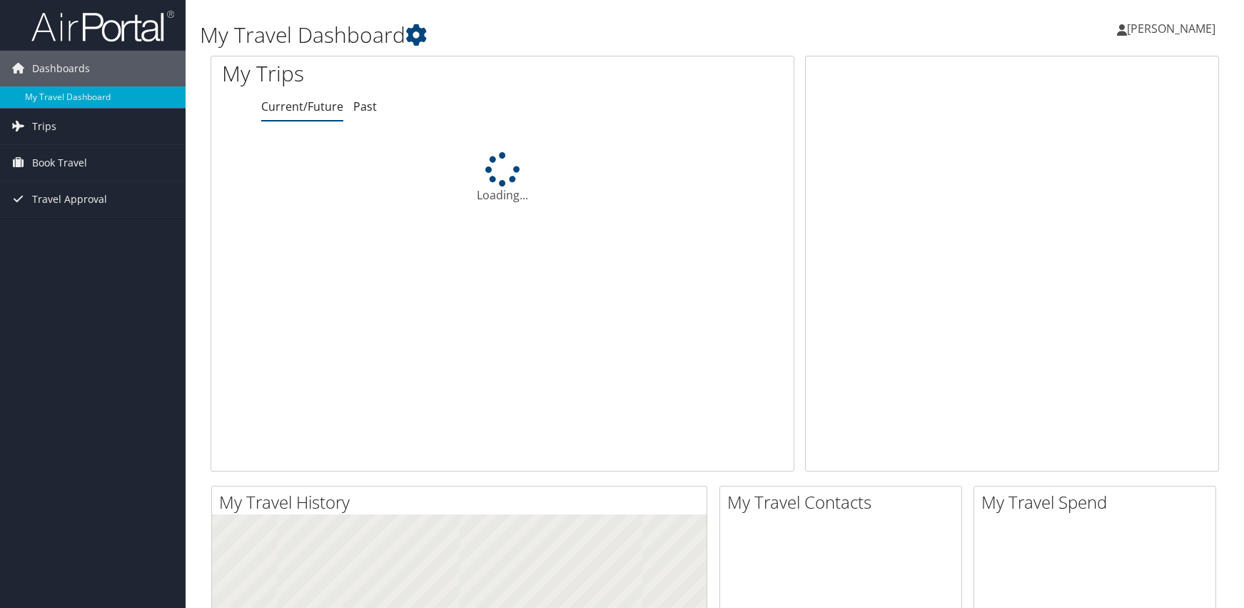  Describe the element at coordinates (69, 199) in the screenshot. I see `span: Travel Approval` at that location.